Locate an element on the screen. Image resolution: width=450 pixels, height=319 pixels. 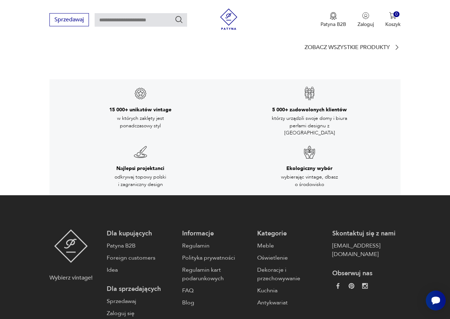
a: Foreign customers is located at coordinates (141, 258).